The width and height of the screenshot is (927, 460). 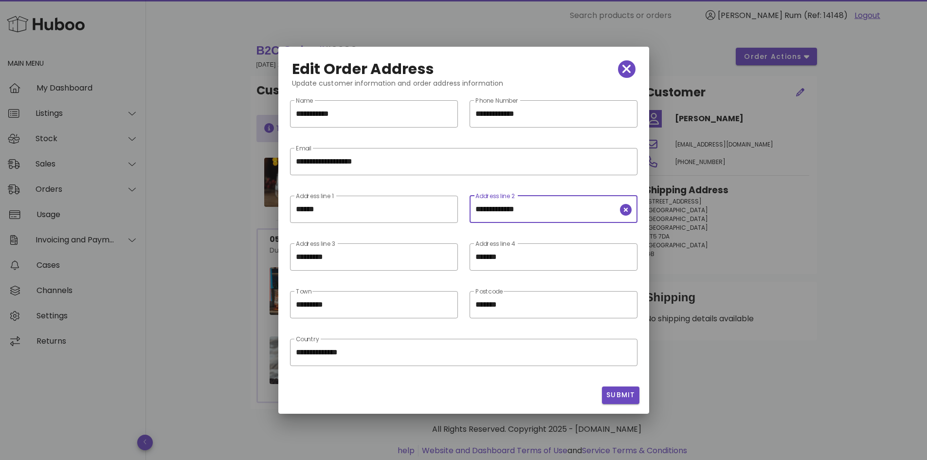 What do you see at coordinates (621, 395) in the screenshot?
I see `button: Submit` at bounding box center [621, 395].